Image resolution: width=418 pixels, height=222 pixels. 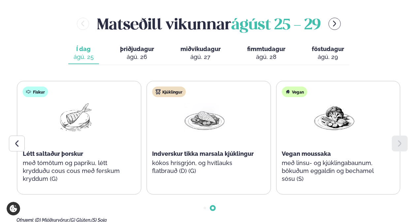 I want to click on img: Vegan.png, so click(x=334, y=118).